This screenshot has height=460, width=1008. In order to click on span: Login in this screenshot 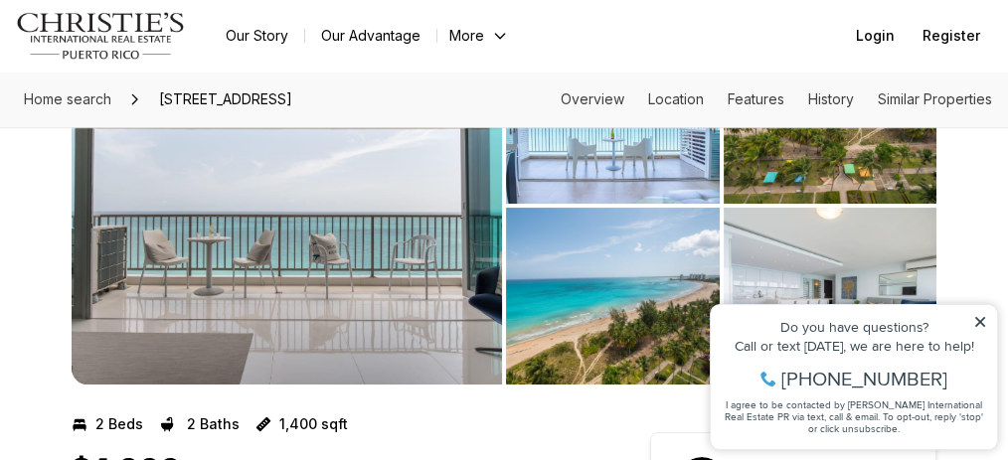, I will do `click(875, 36)`.